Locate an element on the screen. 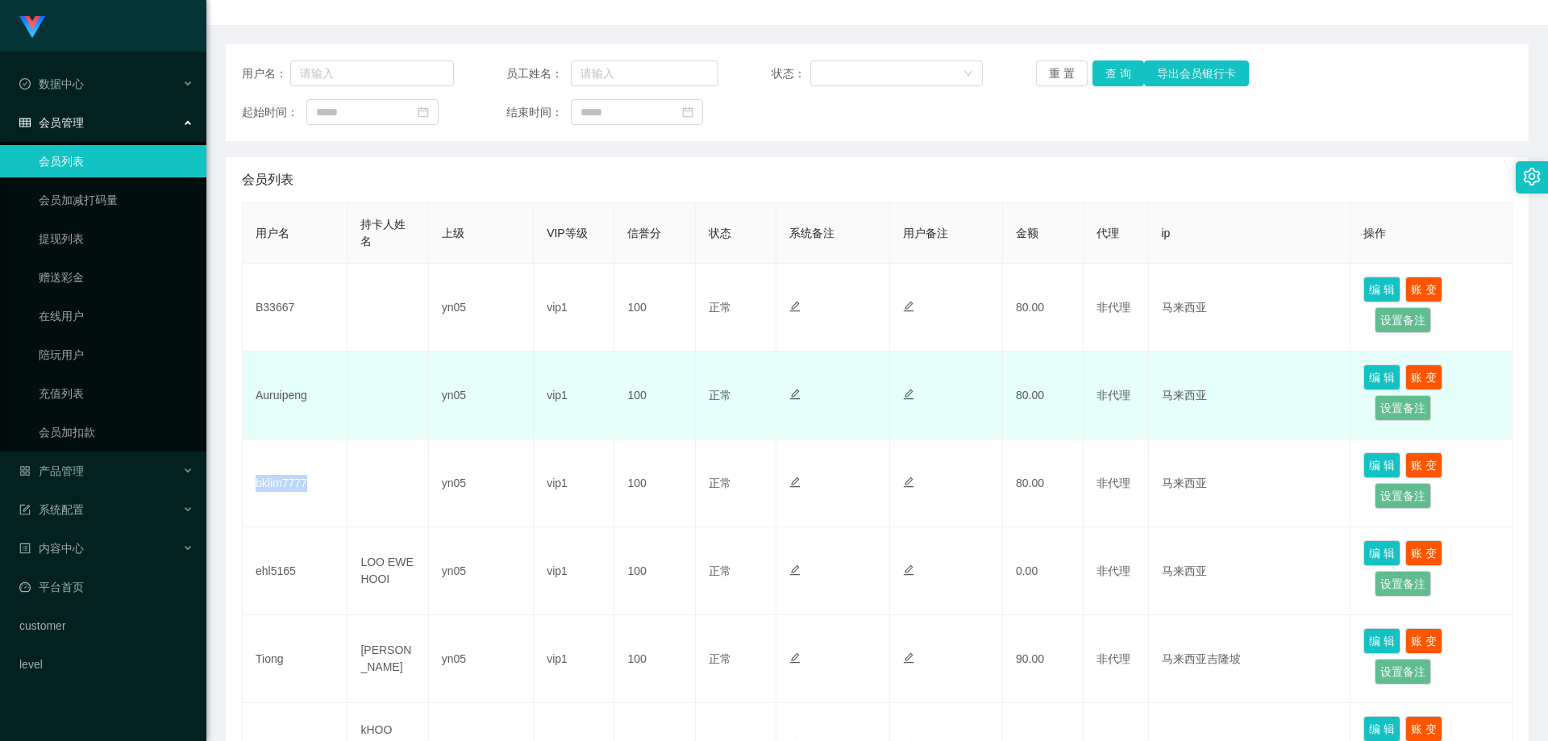  i: 图标: down is located at coordinates (968, 74).